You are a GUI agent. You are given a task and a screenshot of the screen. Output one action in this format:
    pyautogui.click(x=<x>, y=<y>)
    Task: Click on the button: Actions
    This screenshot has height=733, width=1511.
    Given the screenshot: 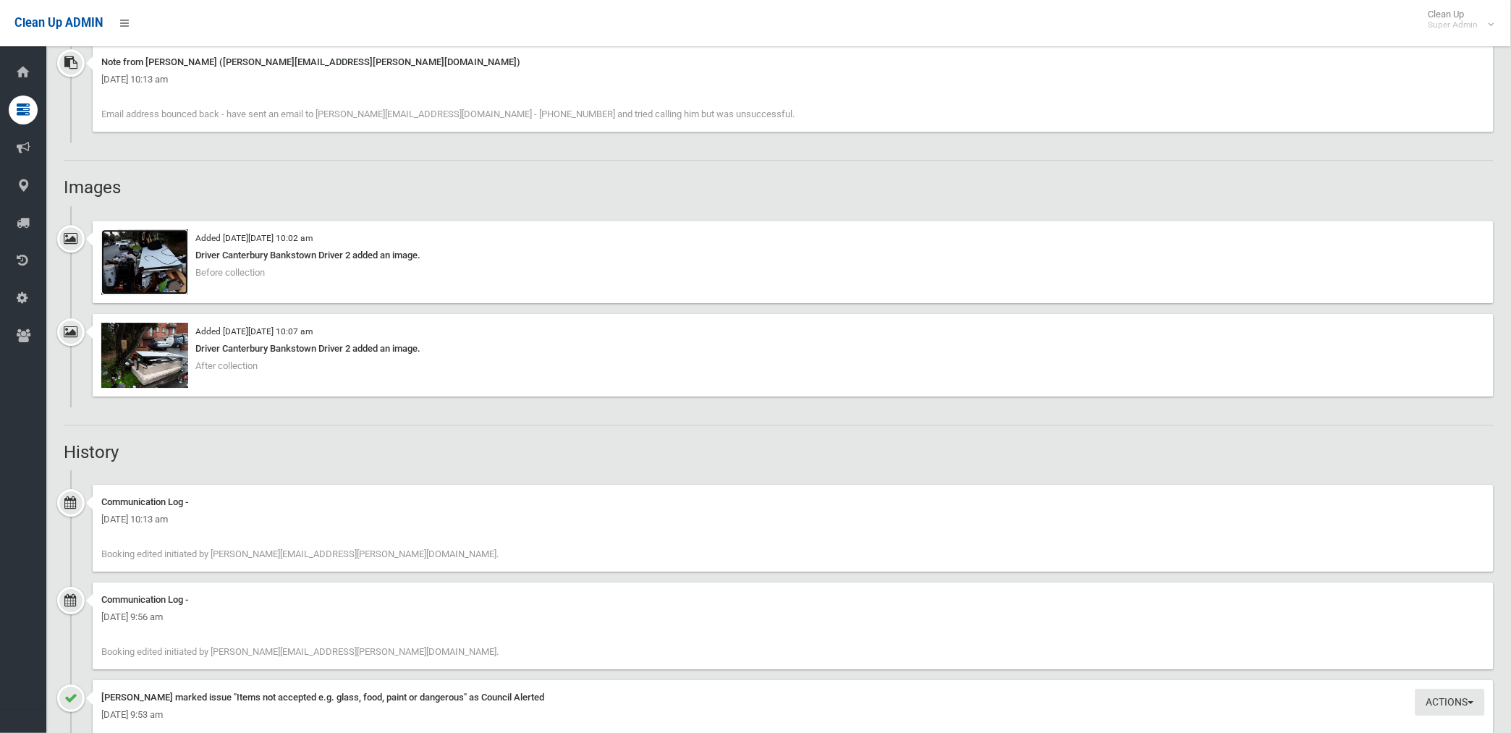 What is the action you would take?
    pyautogui.click(x=1451, y=702)
    